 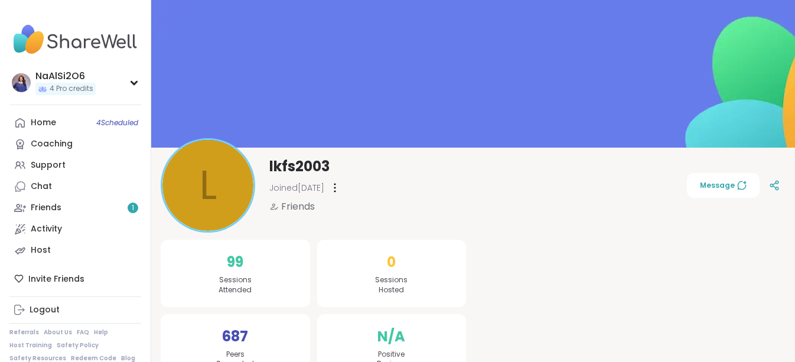 I want to click on span: Message, so click(x=723, y=185).